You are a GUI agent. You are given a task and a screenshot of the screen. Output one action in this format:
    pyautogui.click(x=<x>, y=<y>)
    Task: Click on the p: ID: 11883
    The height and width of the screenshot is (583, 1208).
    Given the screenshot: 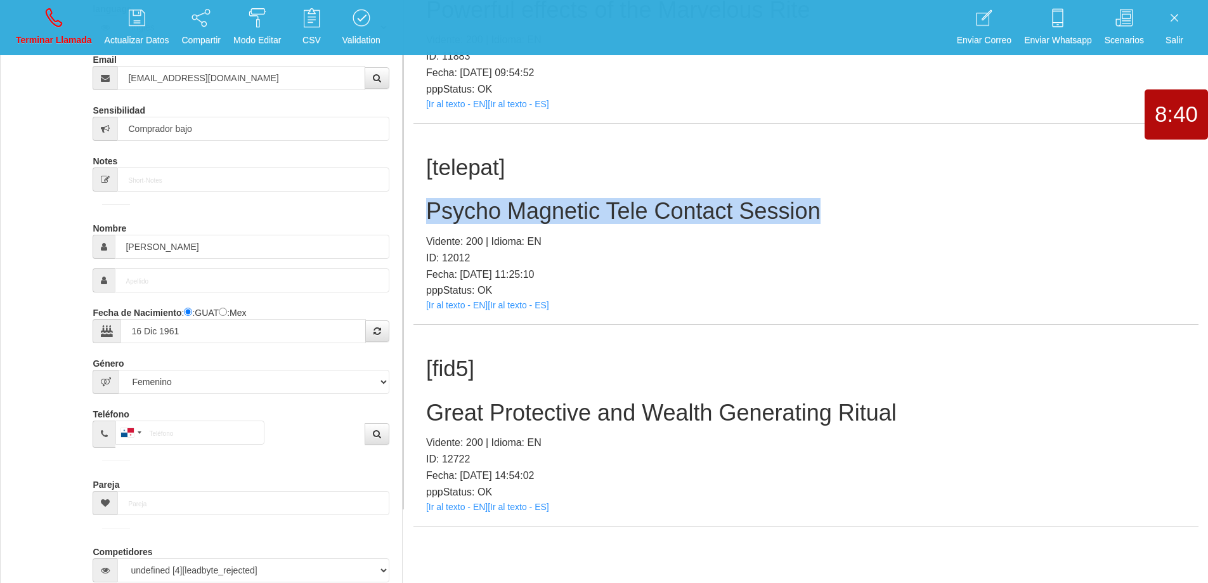 What is the action you would take?
    pyautogui.click(x=806, y=56)
    